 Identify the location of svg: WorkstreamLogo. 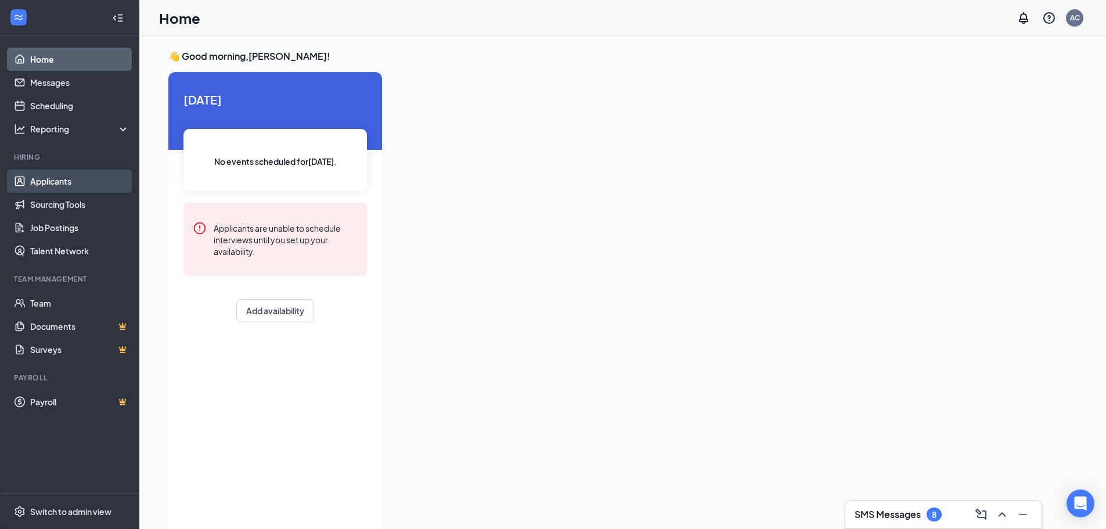
(19, 17).